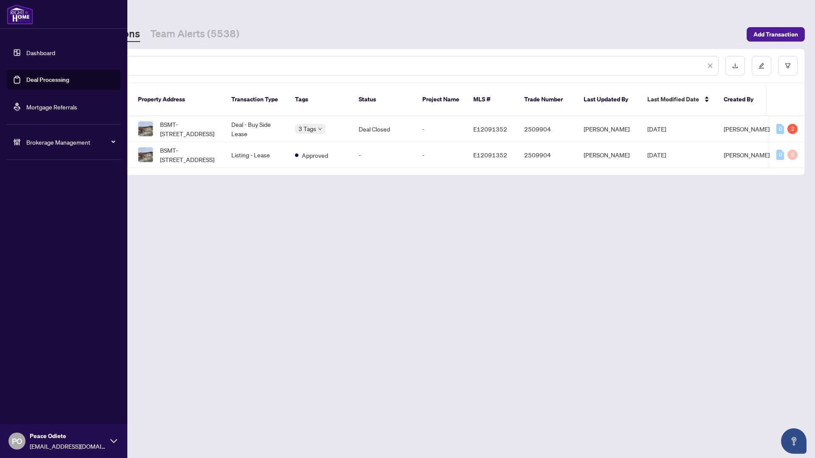 The image size is (815, 458). I want to click on button: edit, so click(761, 66).